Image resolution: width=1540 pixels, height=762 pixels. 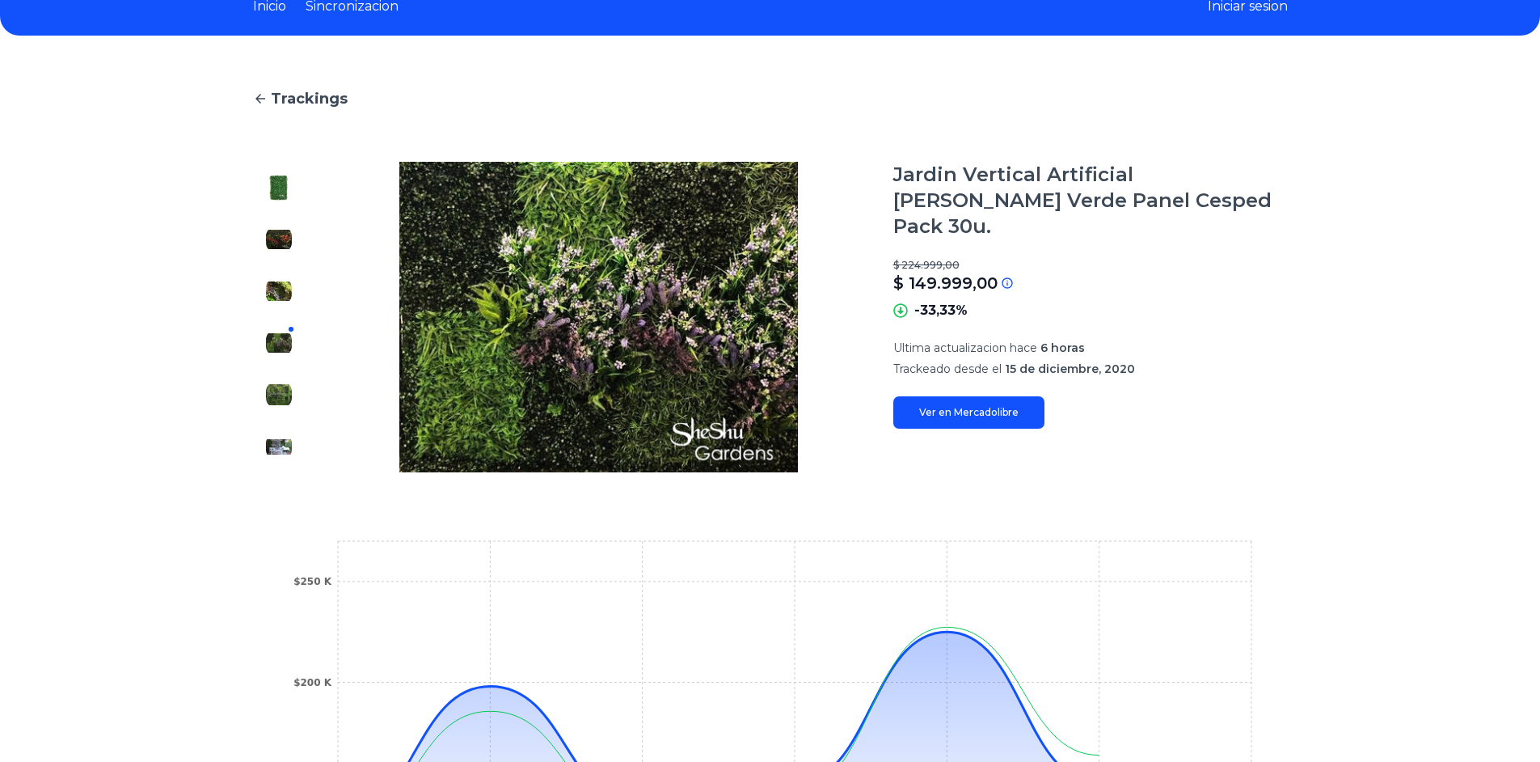 What do you see at coordinates (941, 311) in the screenshot?
I see `p: -33,33%` at bounding box center [941, 311].